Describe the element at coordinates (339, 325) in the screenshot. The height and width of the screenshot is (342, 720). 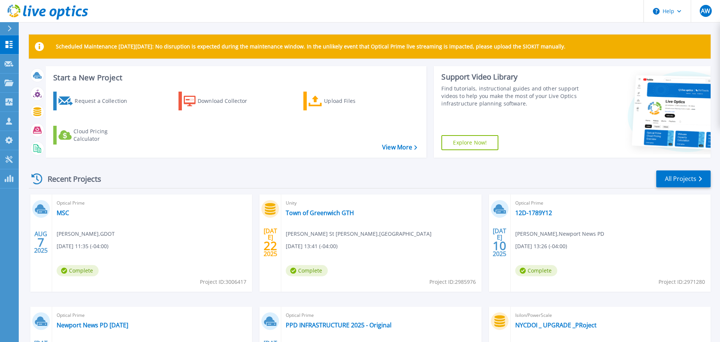
I see `a: PPD INFRASTRUCTURE 2025 - Original` at that location.